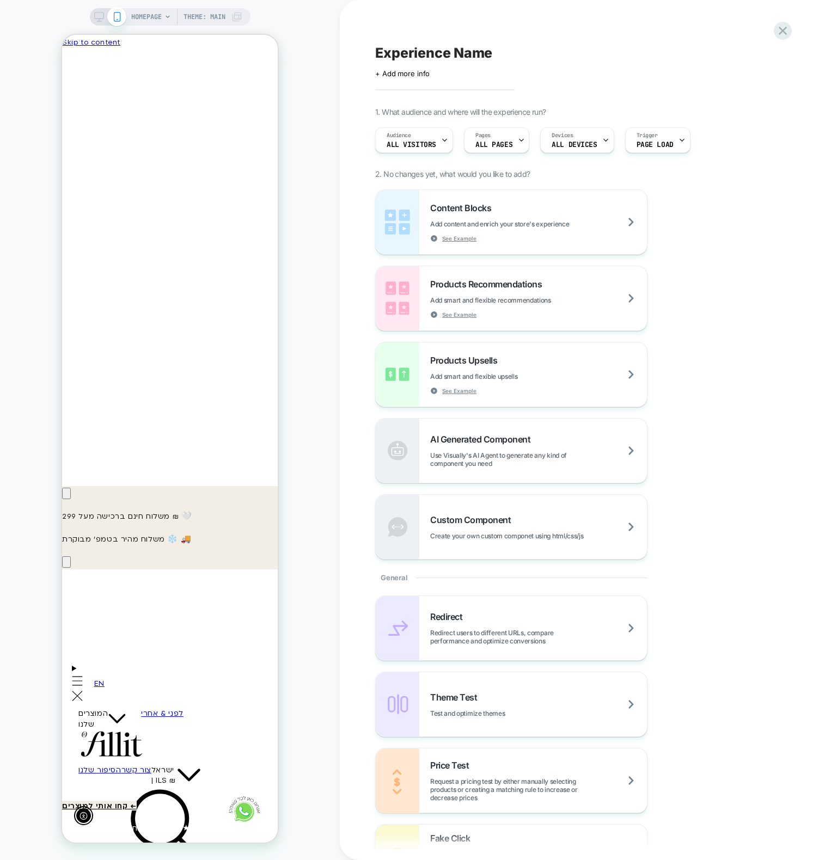  Describe the element at coordinates (456, 697) in the screenshot. I see `span: Theme Test` at that location.